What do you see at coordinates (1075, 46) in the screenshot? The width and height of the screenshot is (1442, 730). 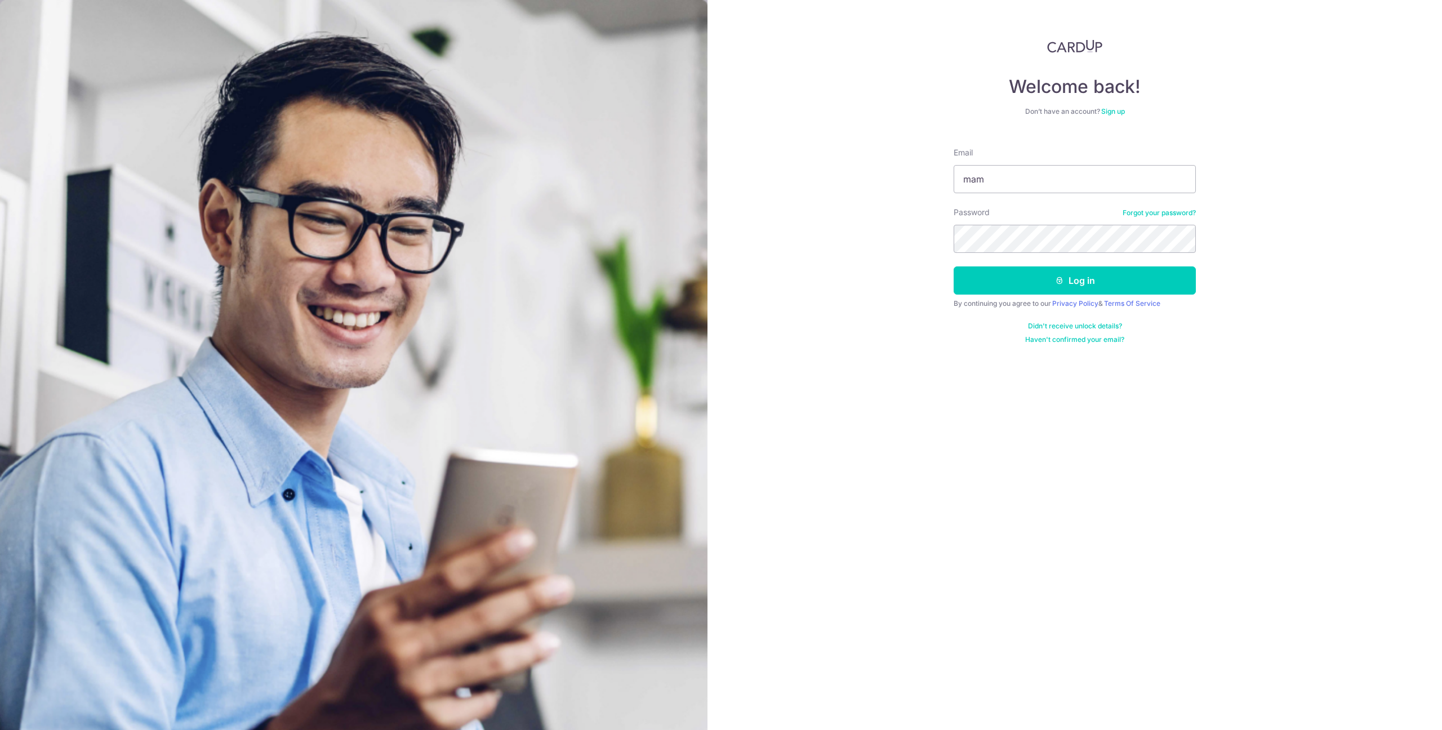 I see `img: CardUp Logo` at bounding box center [1075, 46].